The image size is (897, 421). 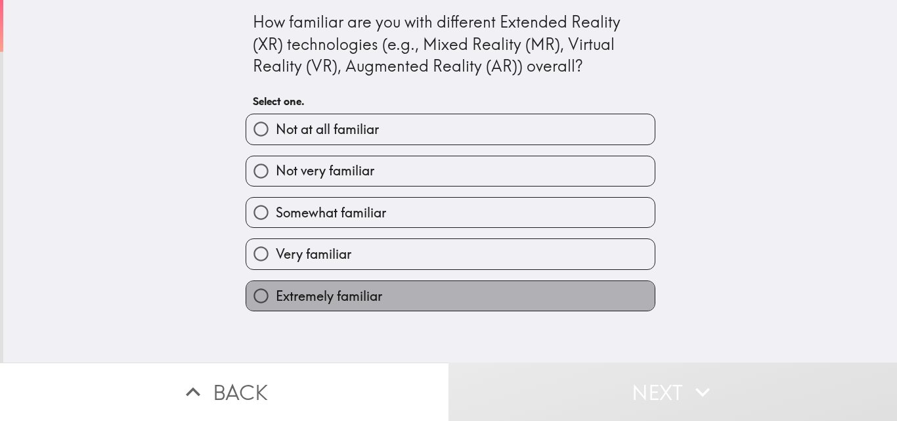 I want to click on span: Somewhat familiar, so click(x=331, y=213).